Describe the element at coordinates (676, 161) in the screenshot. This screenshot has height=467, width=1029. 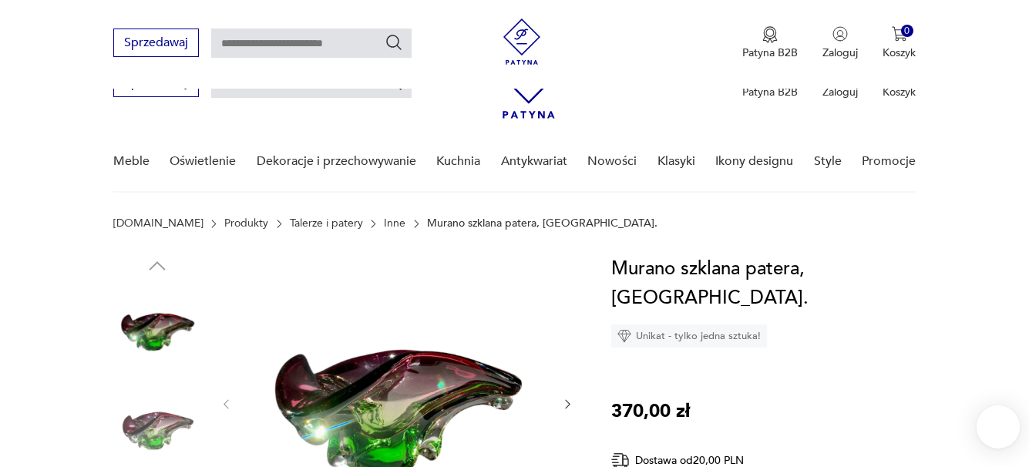
I see `a: Klasyki` at that location.